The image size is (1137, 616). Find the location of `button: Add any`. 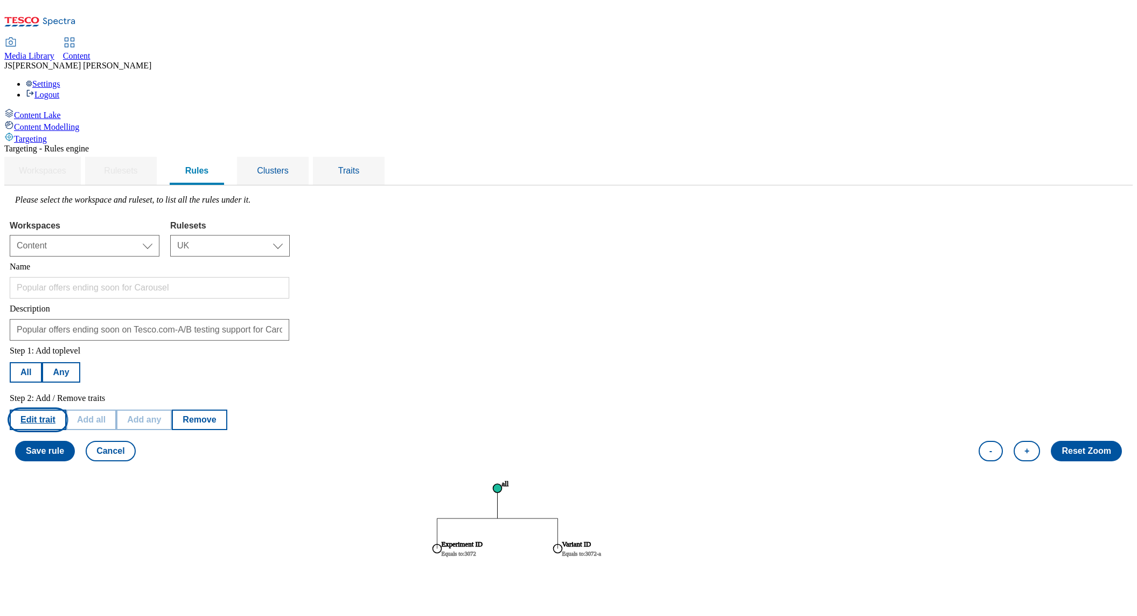

button: Add any is located at coordinates (144, 420).